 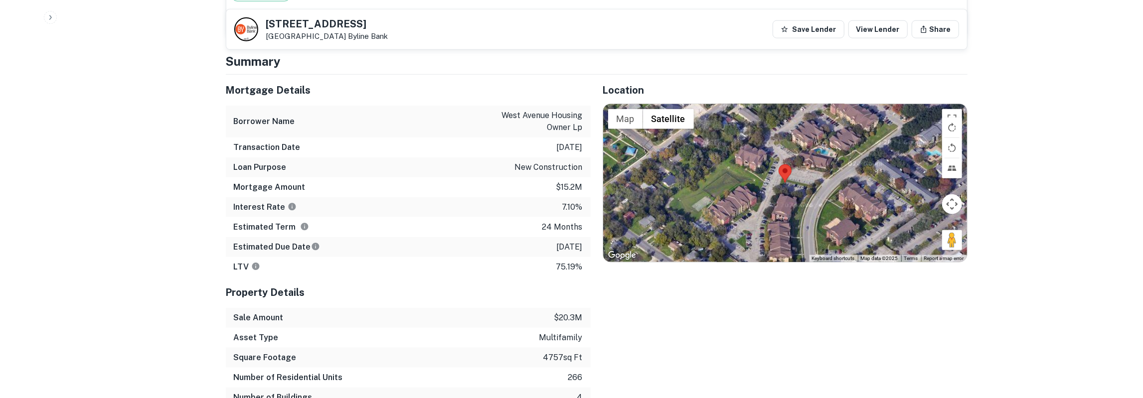 I want to click on button: Save Lender, so click(x=809, y=29).